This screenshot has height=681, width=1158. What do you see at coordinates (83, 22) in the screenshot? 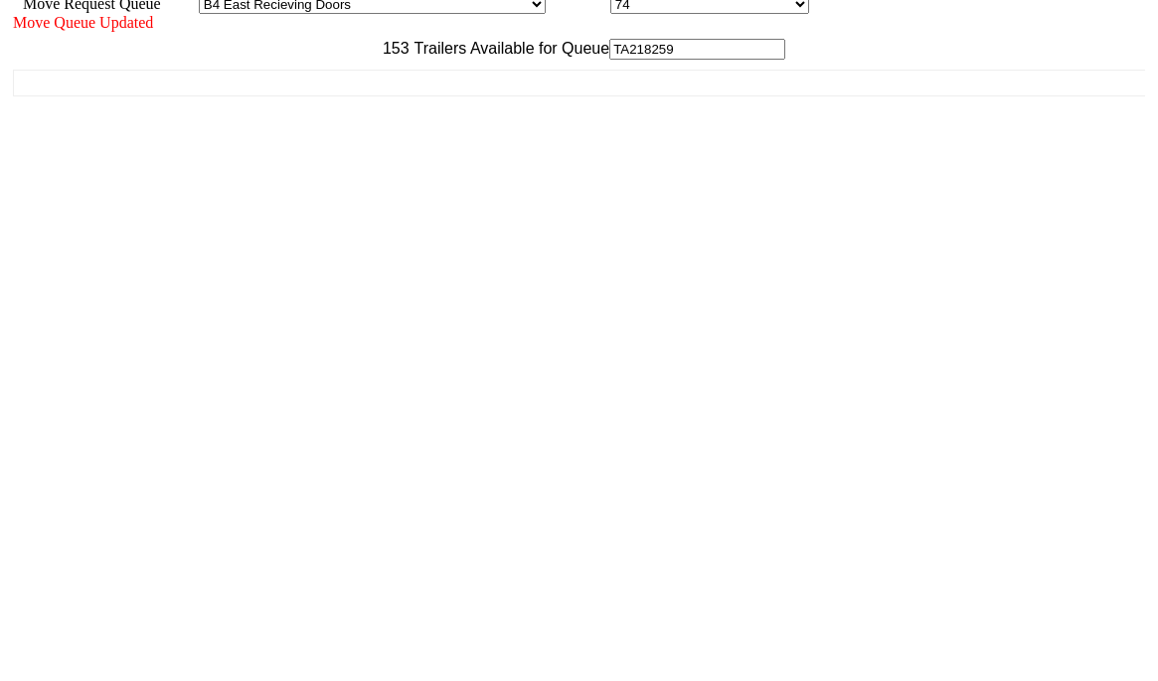
I see `span: Move Queue Updated` at bounding box center [83, 22].